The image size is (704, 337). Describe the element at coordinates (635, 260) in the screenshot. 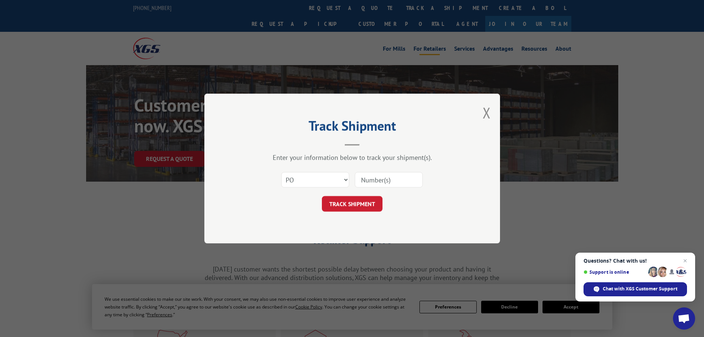

I see `span: Questions? Chat with us!` at that location.